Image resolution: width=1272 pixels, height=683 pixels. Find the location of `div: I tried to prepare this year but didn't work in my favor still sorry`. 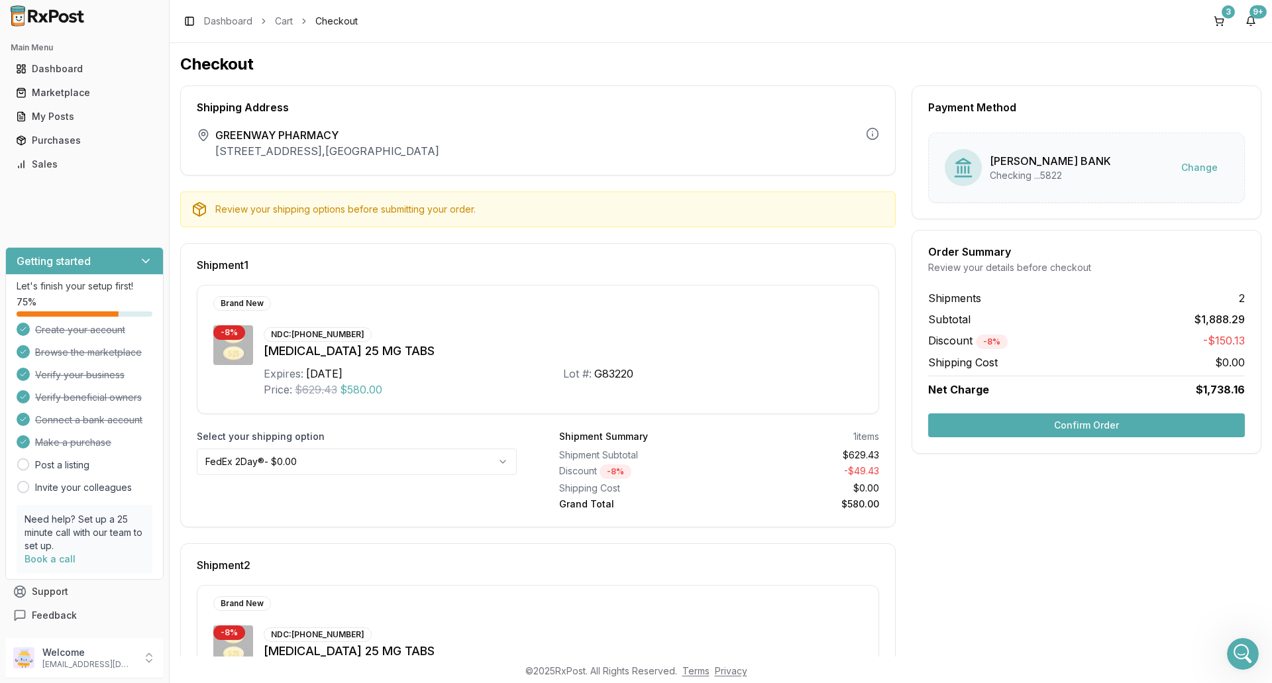

div: I tried to prepare this year but didn't work in my favor still sorry is located at coordinates (114, 110).